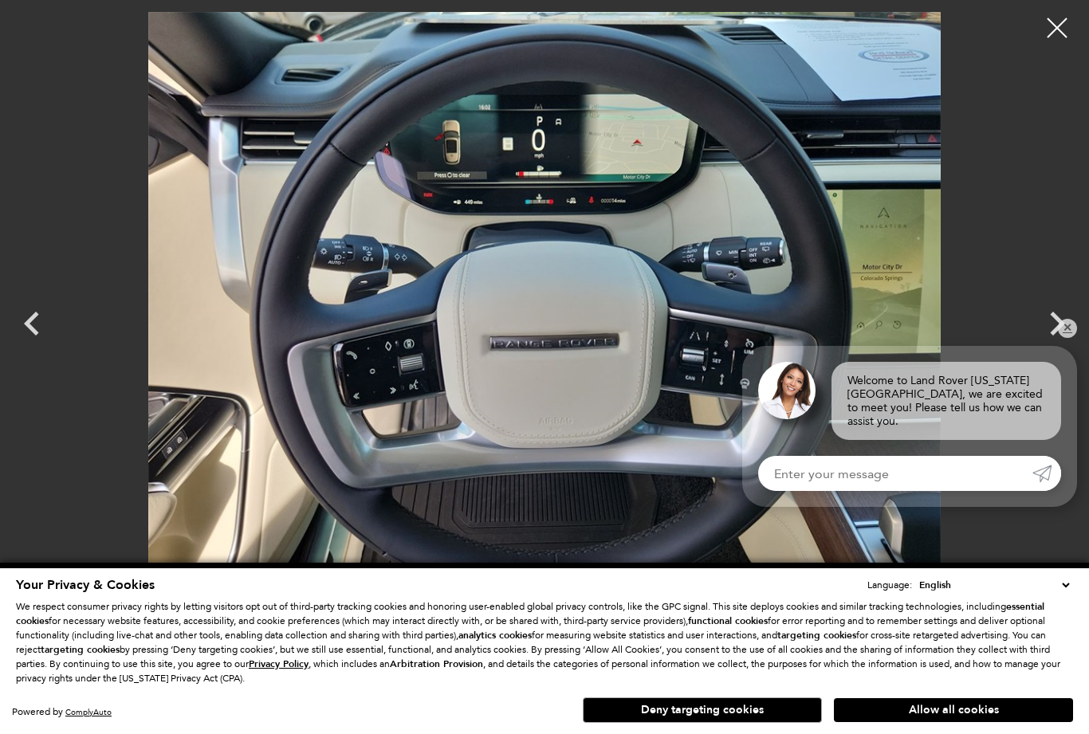  I want to click on button: Deny targeting cookies, so click(702, 710).